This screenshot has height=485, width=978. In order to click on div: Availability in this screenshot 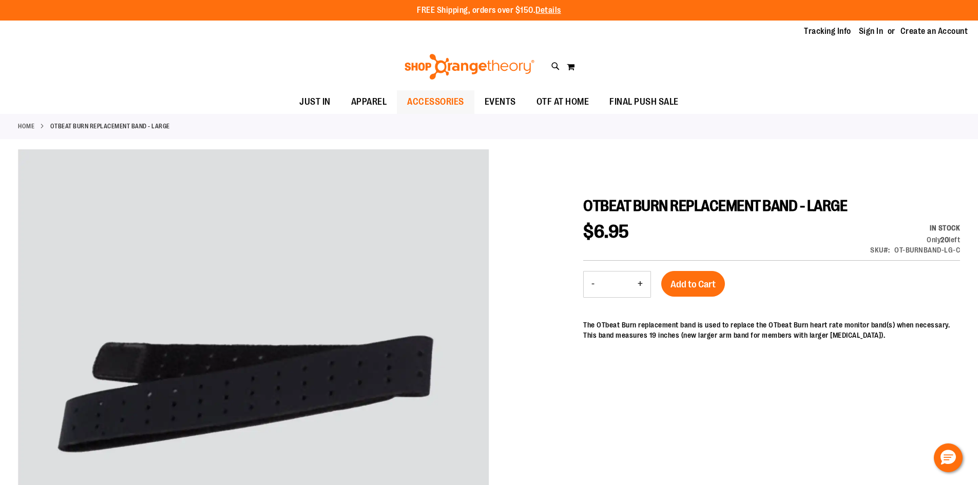, I will do `click(915, 228)`.